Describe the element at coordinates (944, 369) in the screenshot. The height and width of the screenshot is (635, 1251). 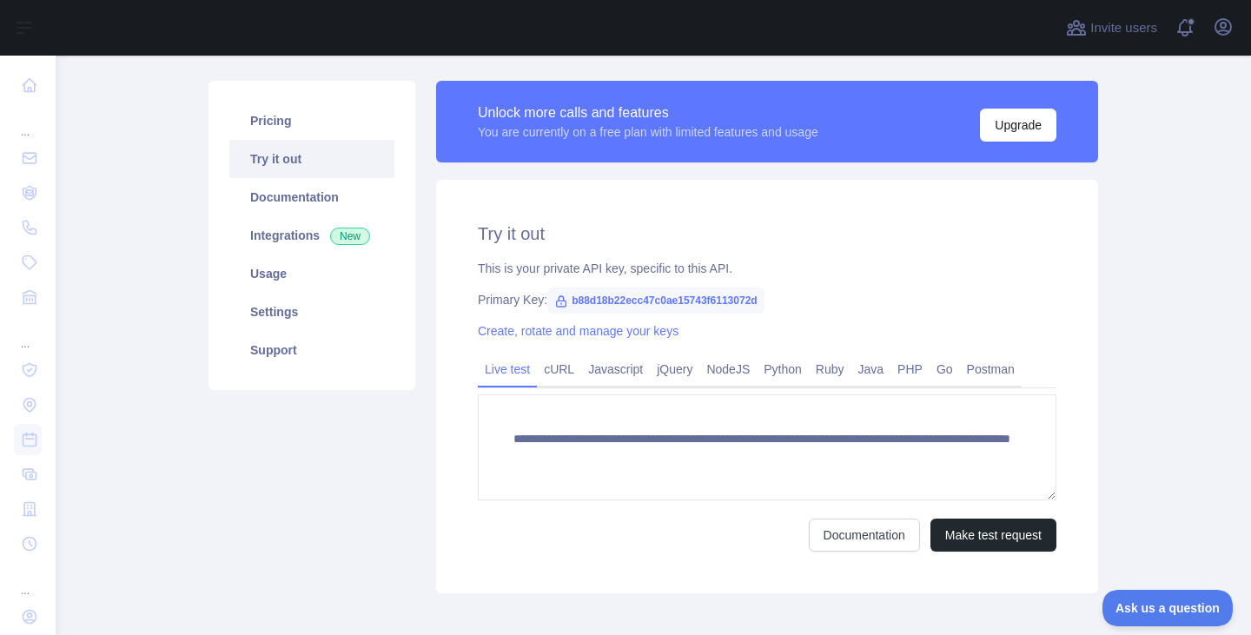
I see `a: Go` at that location.